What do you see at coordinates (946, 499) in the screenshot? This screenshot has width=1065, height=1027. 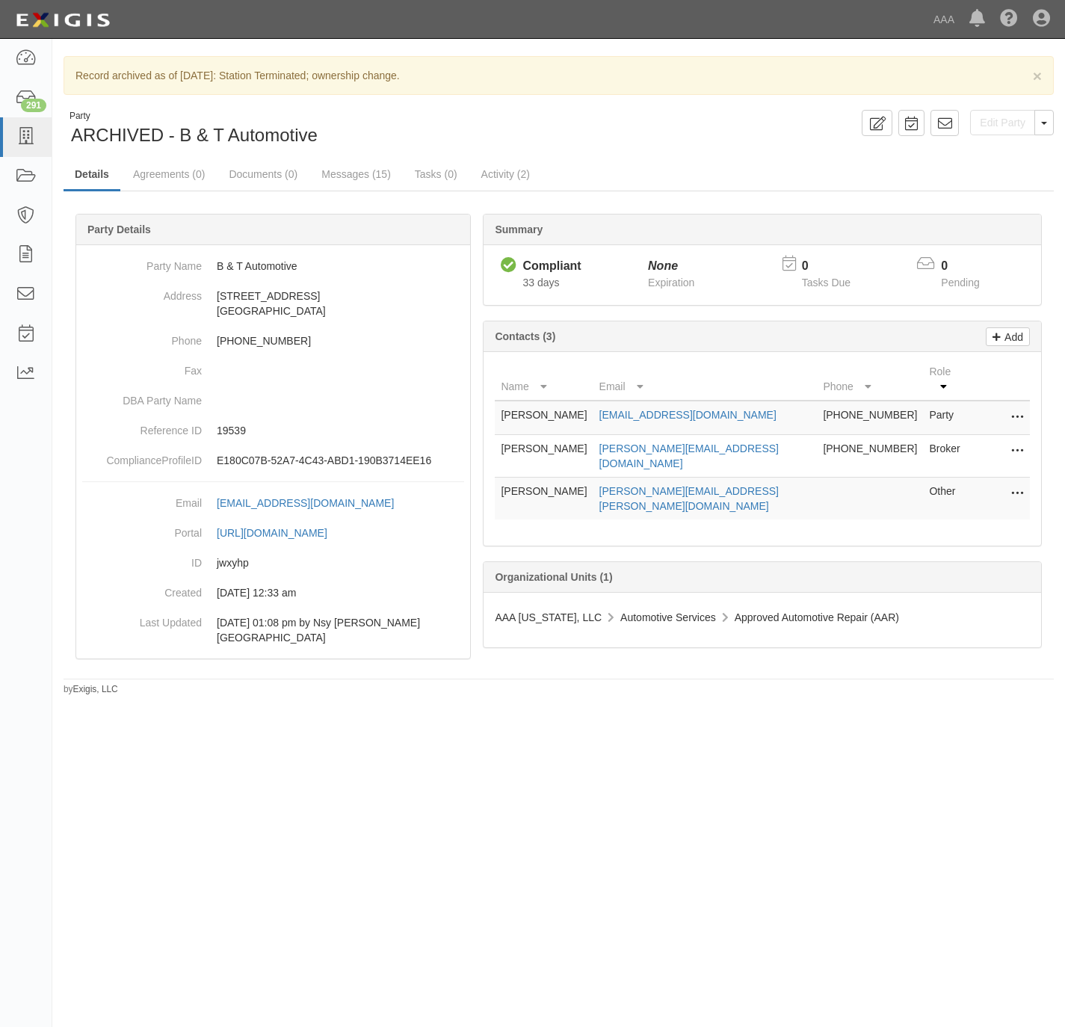 I see `td: Other` at bounding box center [946, 499].